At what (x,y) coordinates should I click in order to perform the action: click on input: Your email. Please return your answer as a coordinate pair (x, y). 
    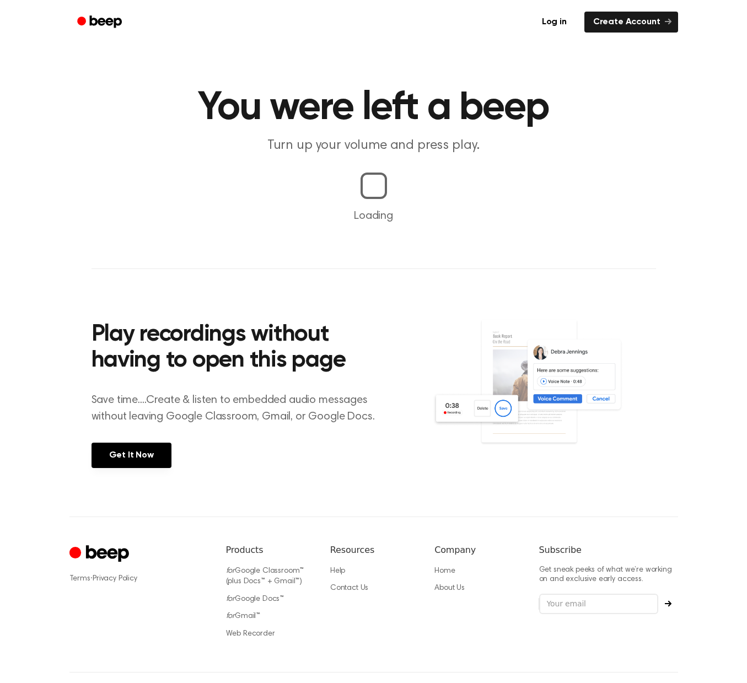
    Looking at the image, I should click on (599, 604).